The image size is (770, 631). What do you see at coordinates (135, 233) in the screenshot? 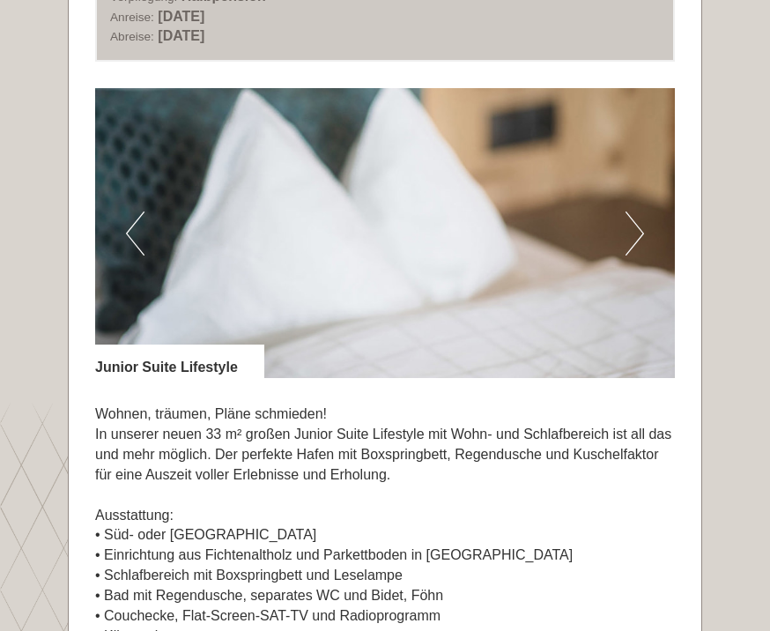
I see `button: Previous` at bounding box center [135, 233].